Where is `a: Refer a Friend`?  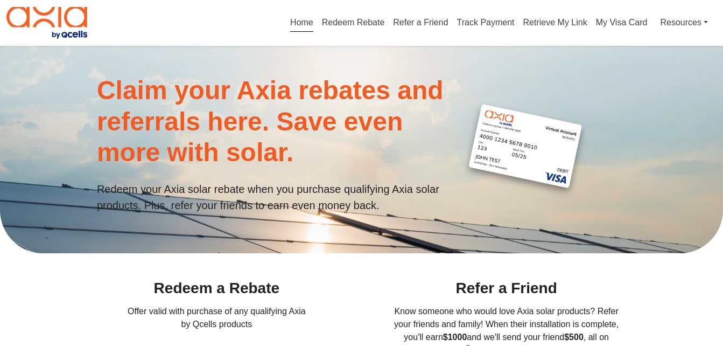
a: Refer a Friend is located at coordinates (420, 24).